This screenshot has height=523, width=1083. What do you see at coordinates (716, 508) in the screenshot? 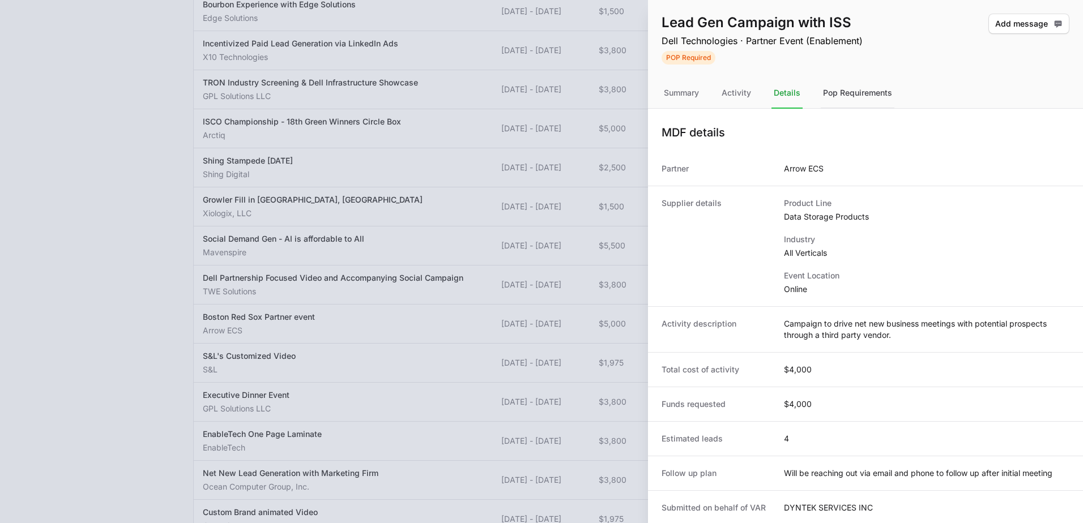
I see `dt: Submitted on behalf of VAR` at bounding box center [716, 508].